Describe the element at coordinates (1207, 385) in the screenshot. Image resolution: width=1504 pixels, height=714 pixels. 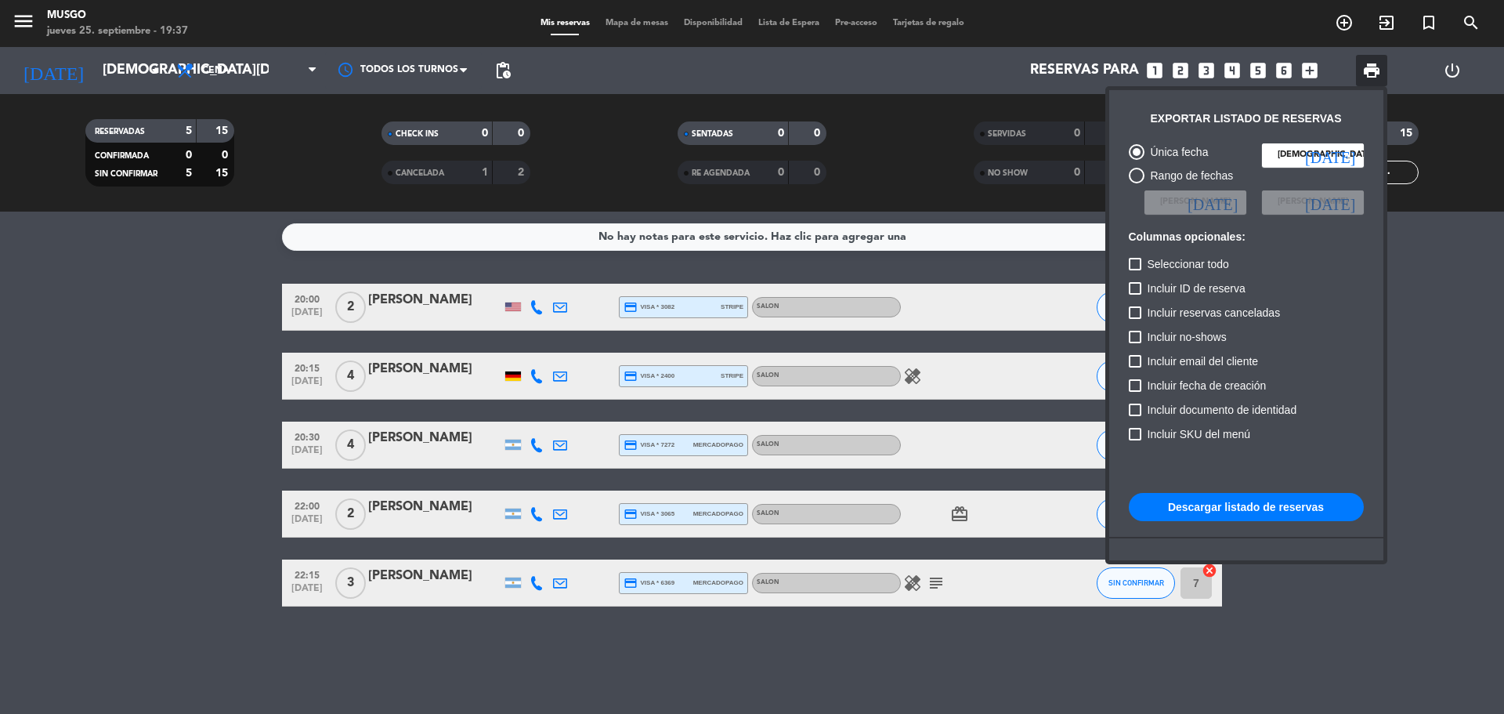
I see `span: Incluir fecha de creación` at that location.